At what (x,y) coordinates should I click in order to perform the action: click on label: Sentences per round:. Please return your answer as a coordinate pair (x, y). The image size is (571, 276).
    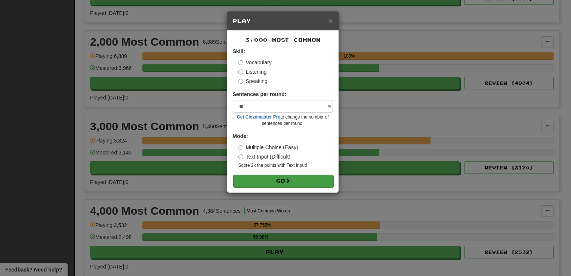
    Looking at the image, I should click on (260, 94).